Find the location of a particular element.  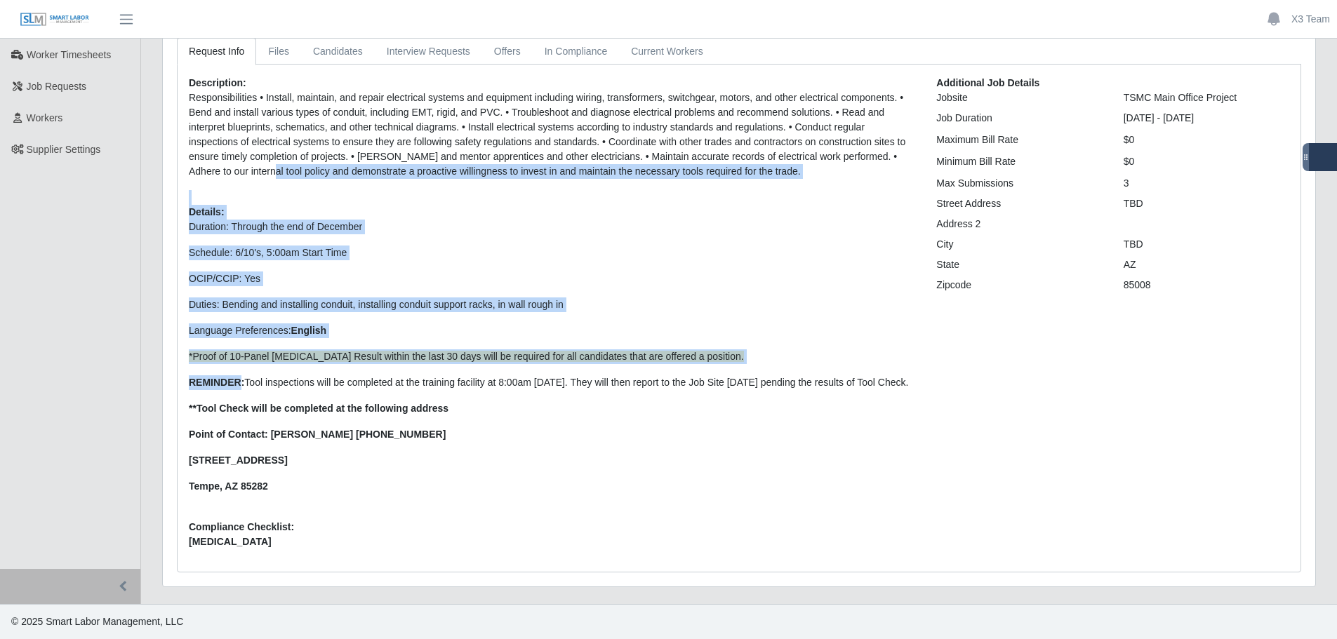

div: 85008 is located at coordinates (1207, 285).